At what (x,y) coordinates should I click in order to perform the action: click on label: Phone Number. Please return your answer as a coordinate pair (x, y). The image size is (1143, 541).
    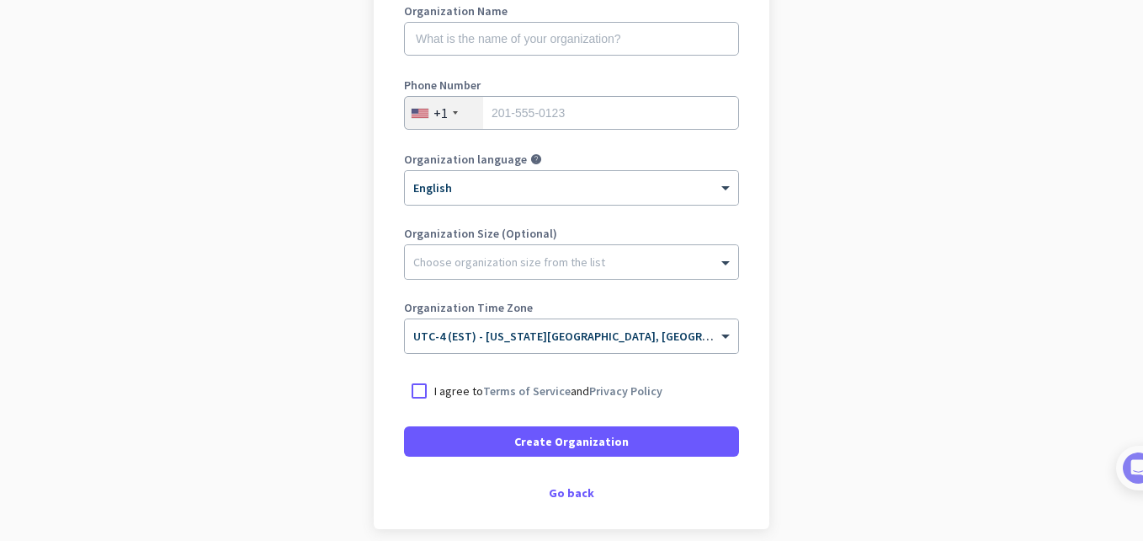
    Looking at the image, I should click on (572, 85).